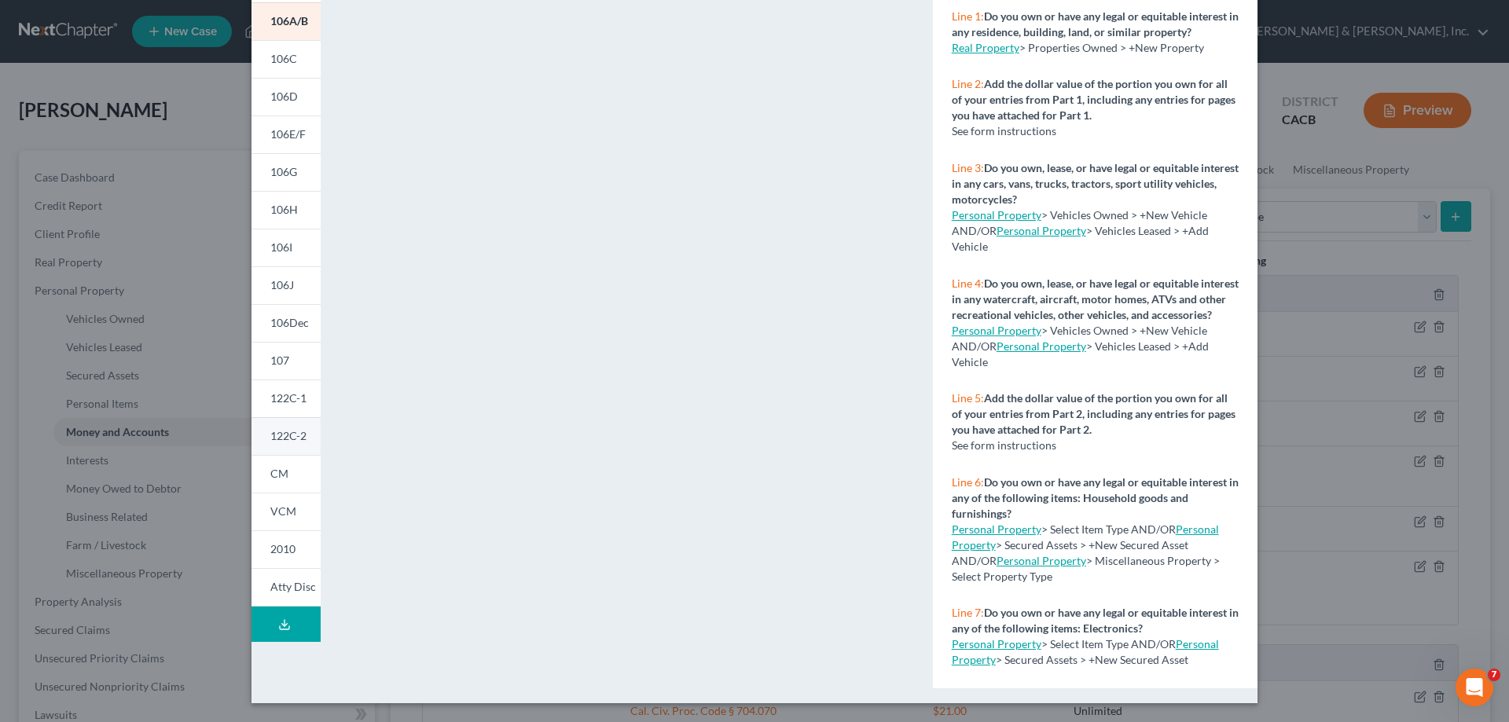 The height and width of the screenshot is (722, 1509). Describe the element at coordinates (286, 474) in the screenshot. I see `a: CM` at that location.